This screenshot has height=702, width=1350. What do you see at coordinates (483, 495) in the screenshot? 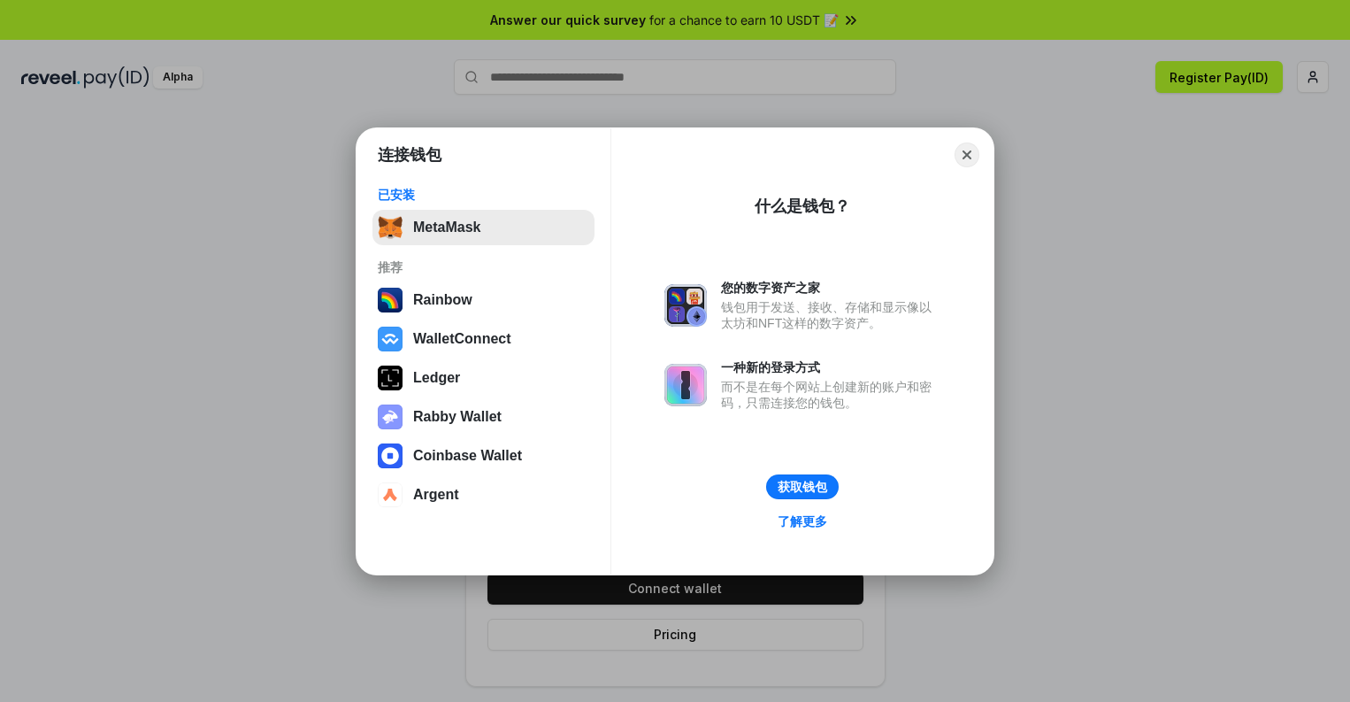
I see `button: Argent` at bounding box center [483, 495].